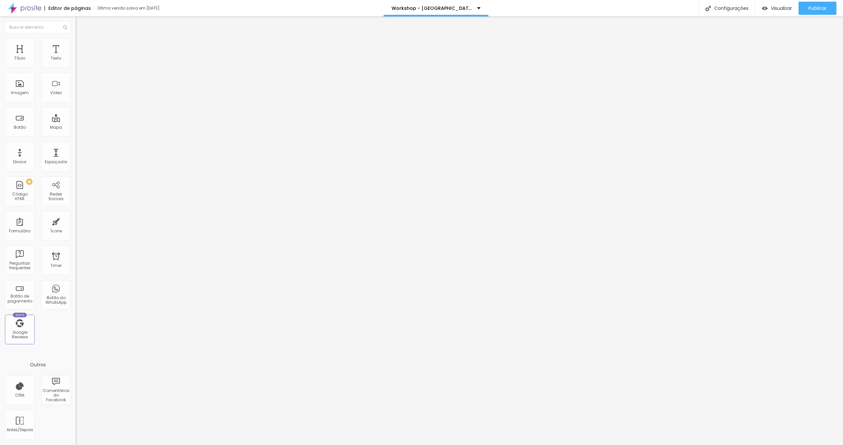 This screenshot has height=445, width=843. I want to click on button: Visualizar, so click(777, 8).